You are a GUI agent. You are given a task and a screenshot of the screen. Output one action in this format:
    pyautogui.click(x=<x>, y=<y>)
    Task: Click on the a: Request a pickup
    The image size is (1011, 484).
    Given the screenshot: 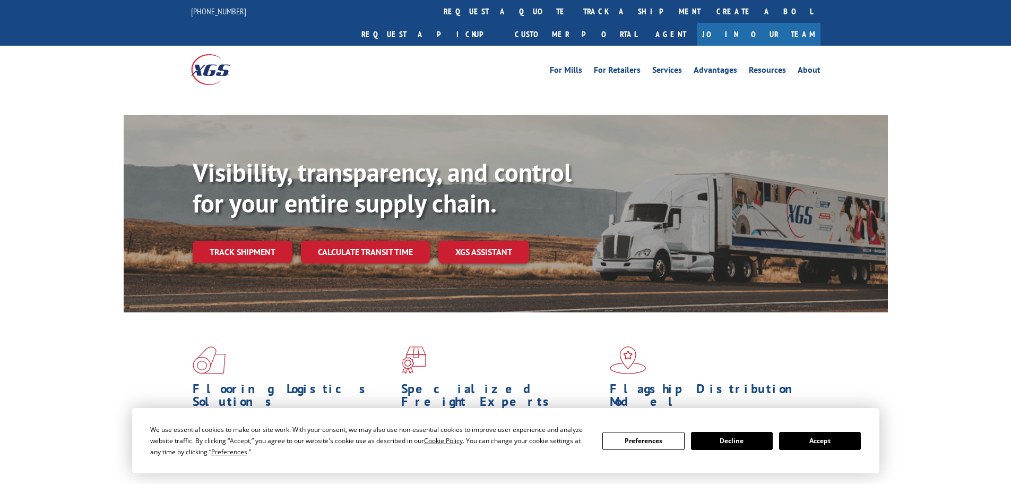 What is the action you would take?
    pyautogui.click(x=430, y=34)
    